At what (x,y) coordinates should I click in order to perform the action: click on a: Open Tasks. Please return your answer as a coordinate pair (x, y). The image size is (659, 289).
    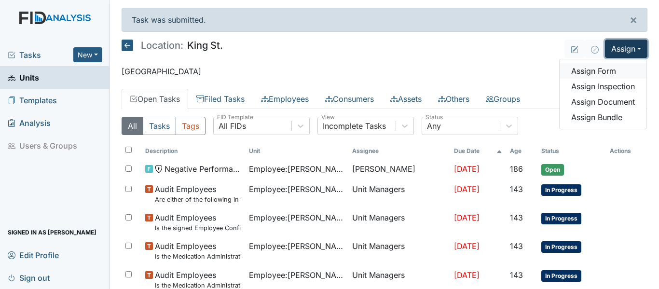
    Looking at the image, I should click on (155, 99).